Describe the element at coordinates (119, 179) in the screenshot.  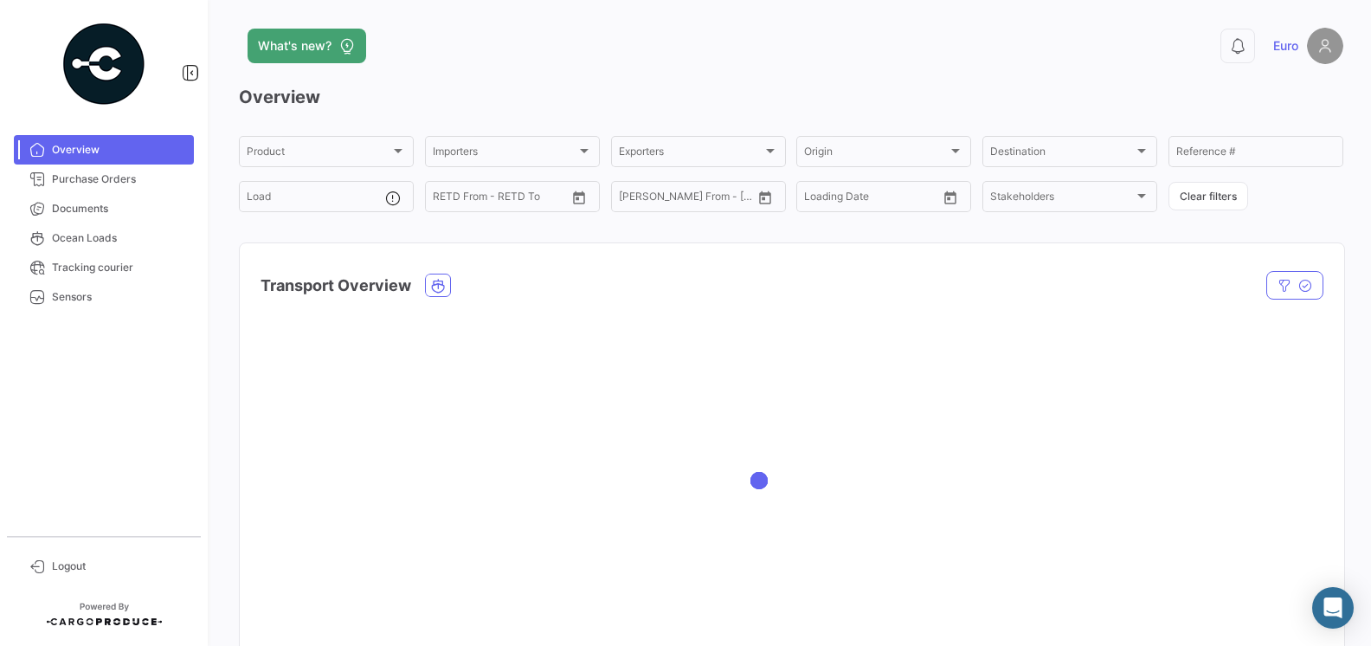
I see `span: Purchase Orders` at that location.